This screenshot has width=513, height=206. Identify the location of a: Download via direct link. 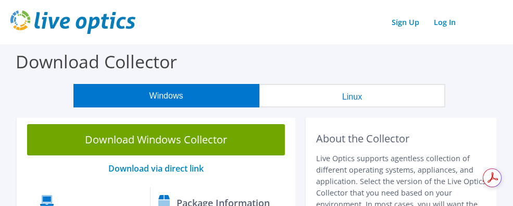
(156, 168).